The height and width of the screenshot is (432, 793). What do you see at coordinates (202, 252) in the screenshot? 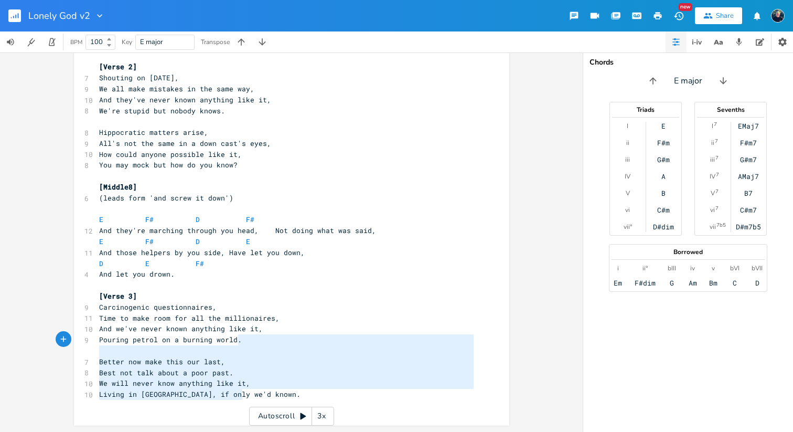
I see `span: And those helpers by you side, Have let you down,` at bounding box center [202, 252].